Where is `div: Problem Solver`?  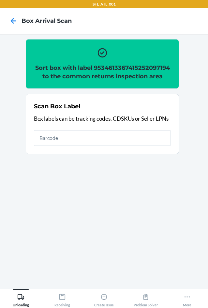
div: Problem Solver is located at coordinates (146, 299).